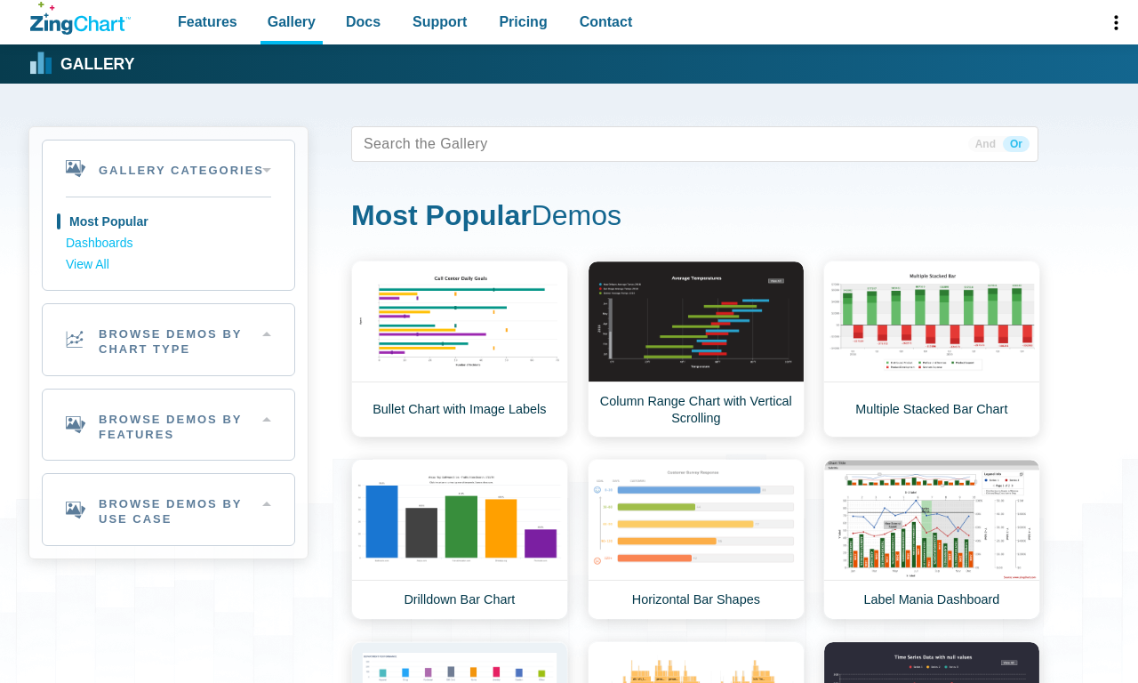 This screenshot has width=1138, height=683. Describe the element at coordinates (606, 21) in the screenshot. I see `span: Contact` at that location.